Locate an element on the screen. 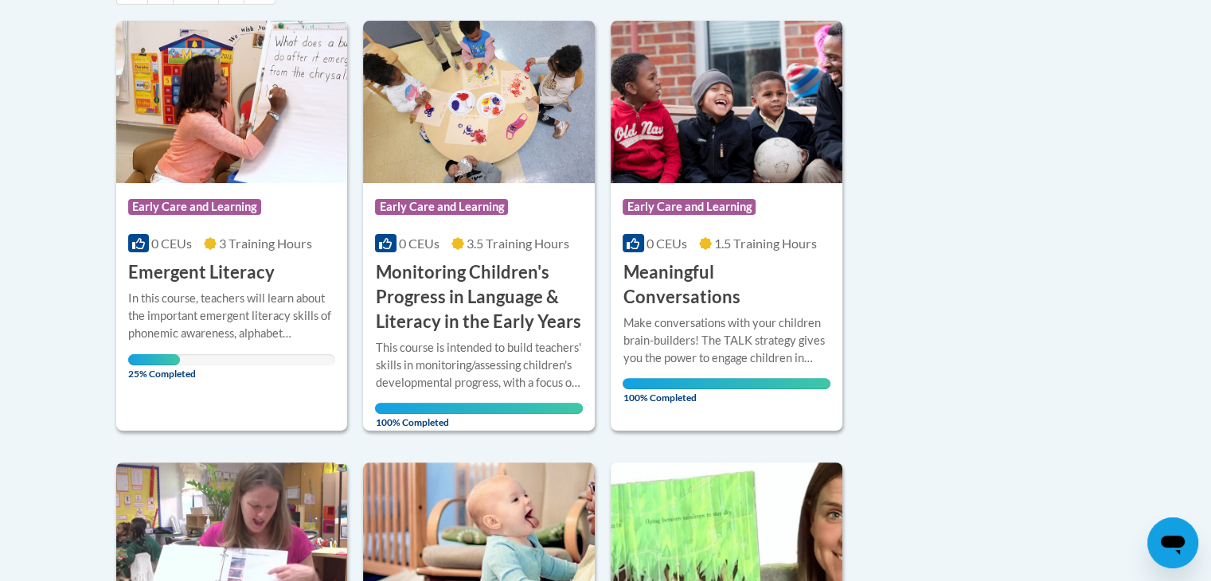  h3: Emergent Literacy is located at coordinates (201, 272).